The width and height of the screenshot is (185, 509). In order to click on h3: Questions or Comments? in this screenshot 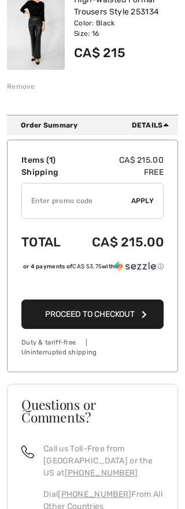, I will do `click(92, 411)`.